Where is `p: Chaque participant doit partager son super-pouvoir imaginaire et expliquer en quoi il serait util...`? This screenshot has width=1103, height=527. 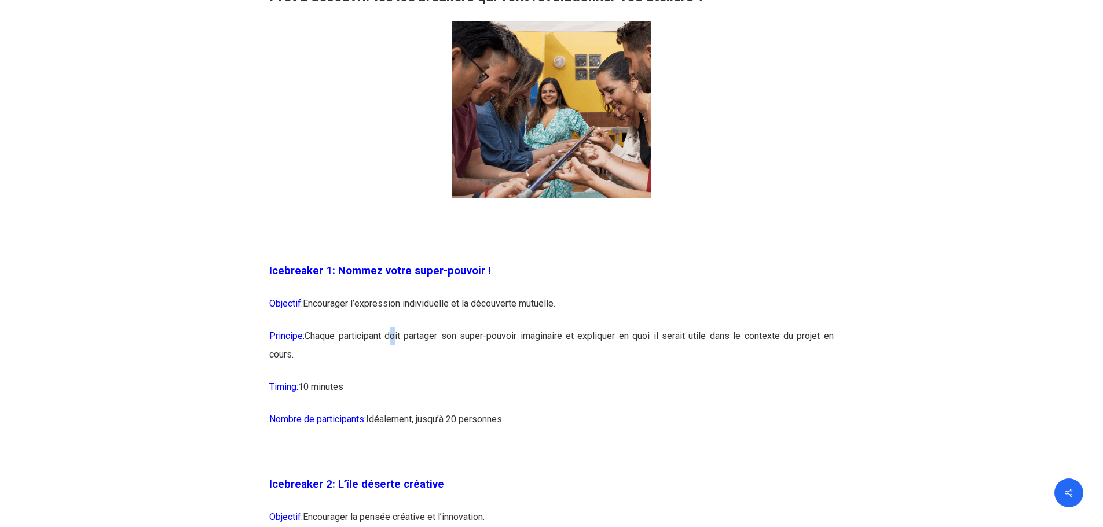
p: Chaque participant doit partager son super-pouvoir imaginaire et expliquer en quoi il serait util... is located at coordinates (551, 352).